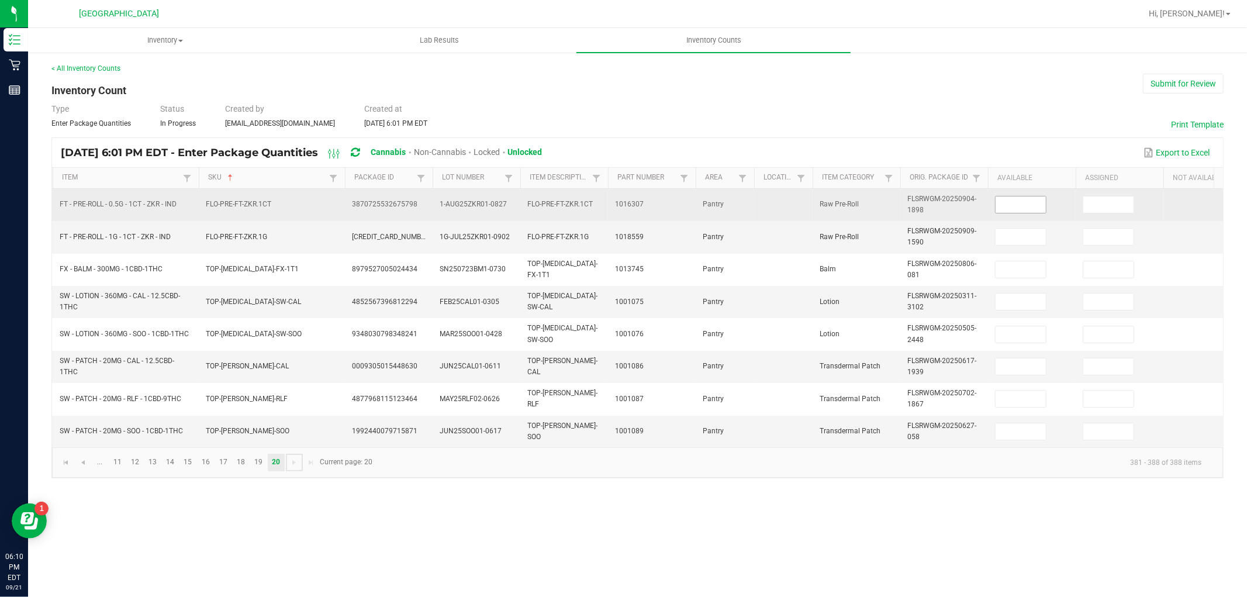  What do you see at coordinates (1120, 178) in the screenshot?
I see `th: Assigned` at bounding box center [1120, 178].